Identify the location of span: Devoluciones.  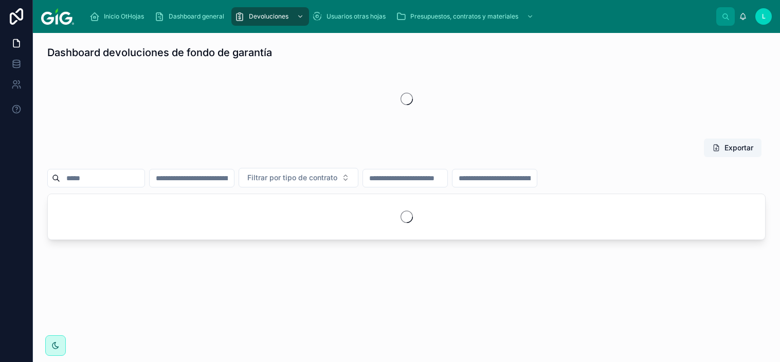
(268, 16).